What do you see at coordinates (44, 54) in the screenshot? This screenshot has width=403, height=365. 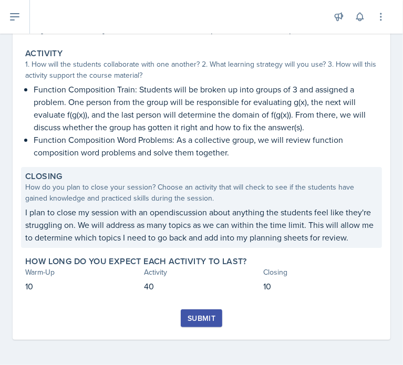 I see `label: Activity` at bounding box center [44, 54].